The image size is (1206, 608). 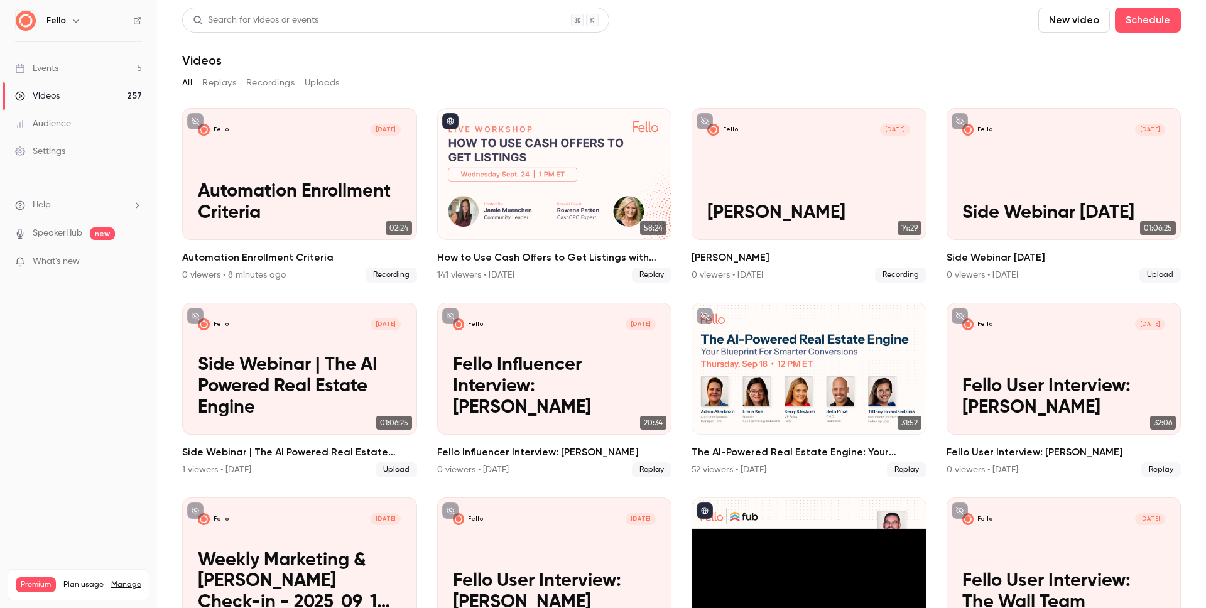 What do you see at coordinates (458, 519) in the screenshot?
I see `img: Fello User Interview: Shannon Biszantz` at bounding box center [458, 519].